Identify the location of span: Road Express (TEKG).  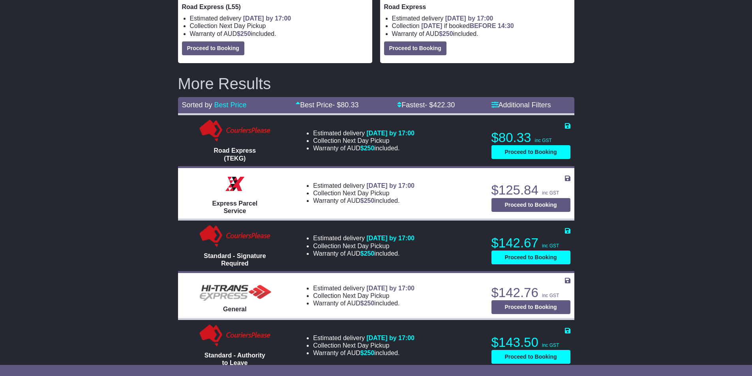
(235, 154).